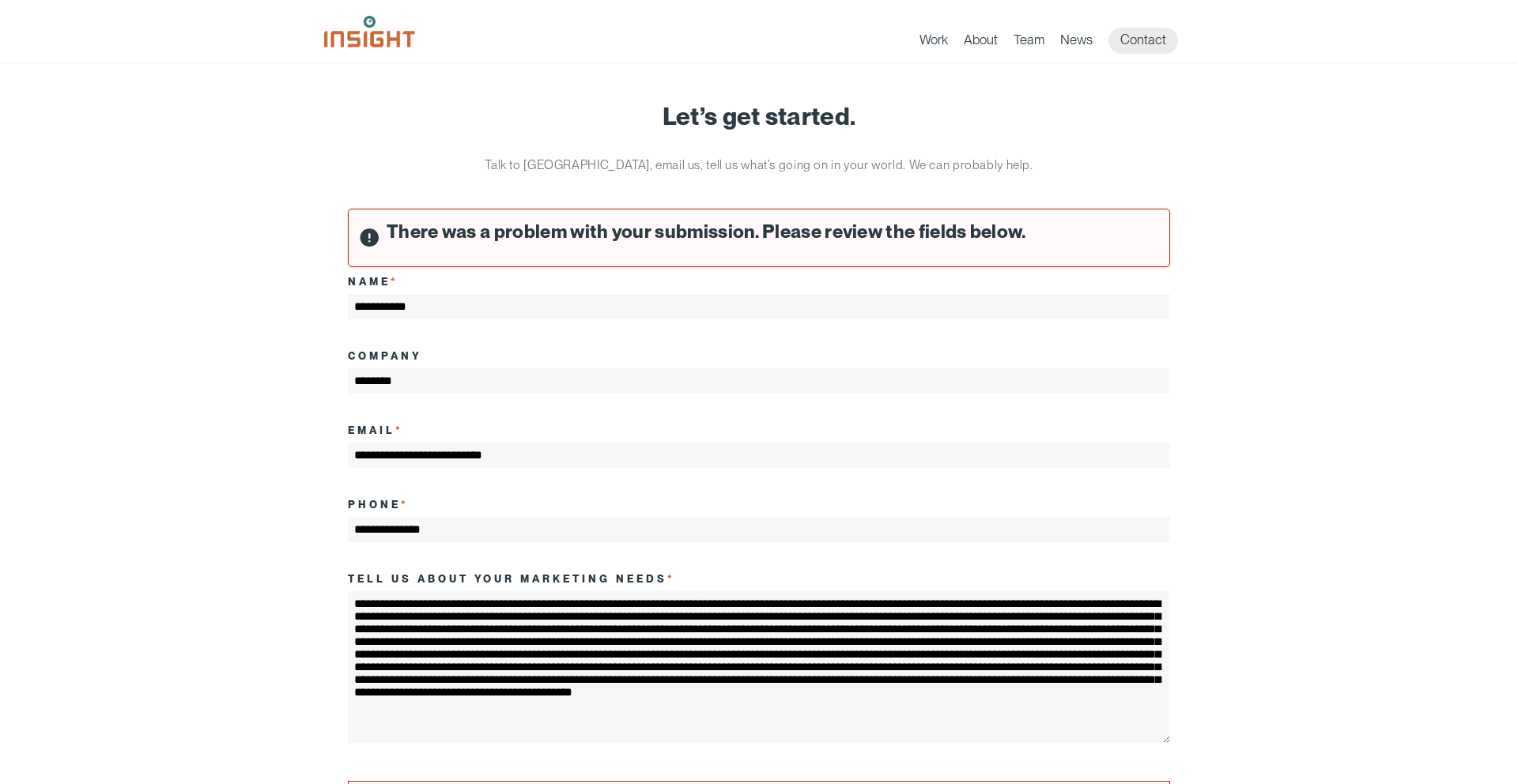  What do you see at coordinates (1143, 40) in the screenshot?
I see `a: Contact` at bounding box center [1143, 40].